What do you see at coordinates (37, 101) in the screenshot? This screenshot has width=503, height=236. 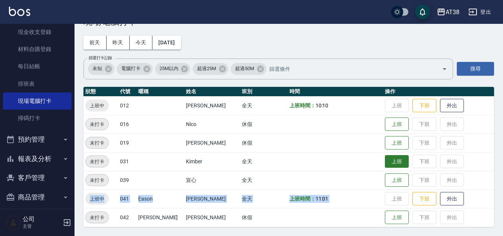 I see `a: 現場電腦打卡` at bounding box center [37, 101].